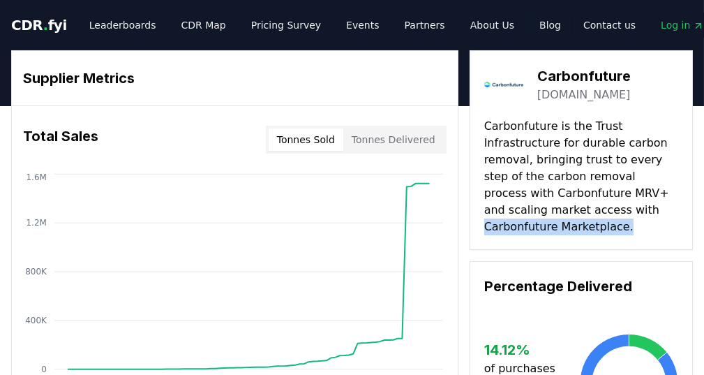 This screenshot has height=375, width=704. I want to click on a: Pricing Survey, so click(286, 25).